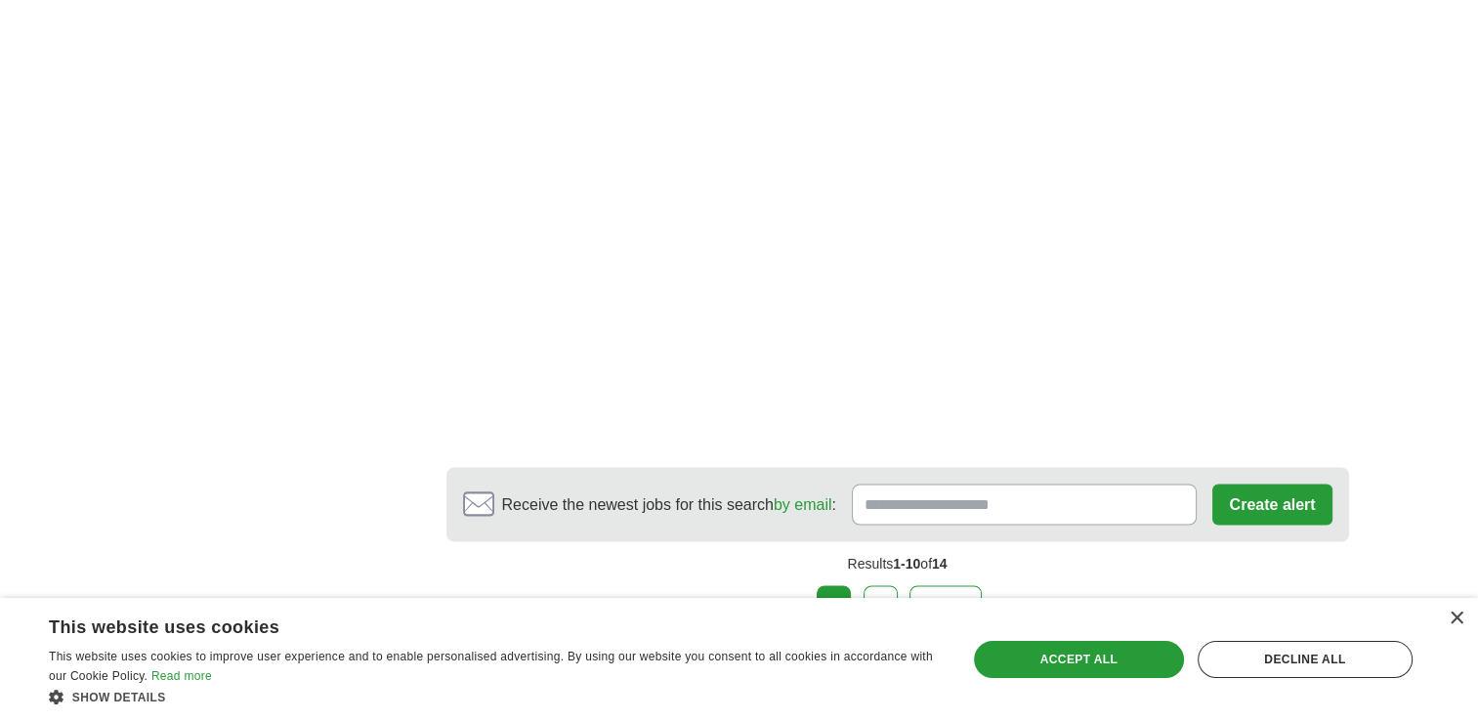  What do you see at coordinates (1305, 659) in the screenshot?
I see `div: Decline all` at bounding box center [1305, 659].